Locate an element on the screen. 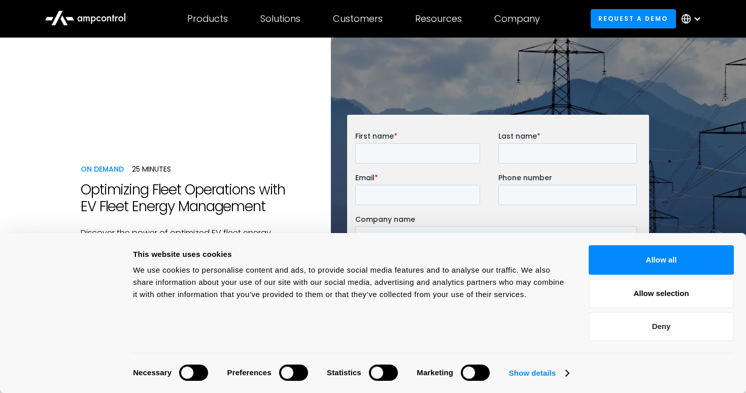 This screenshot has height=393, width=746. a: Request a demo is located at coordinates (633, 18).